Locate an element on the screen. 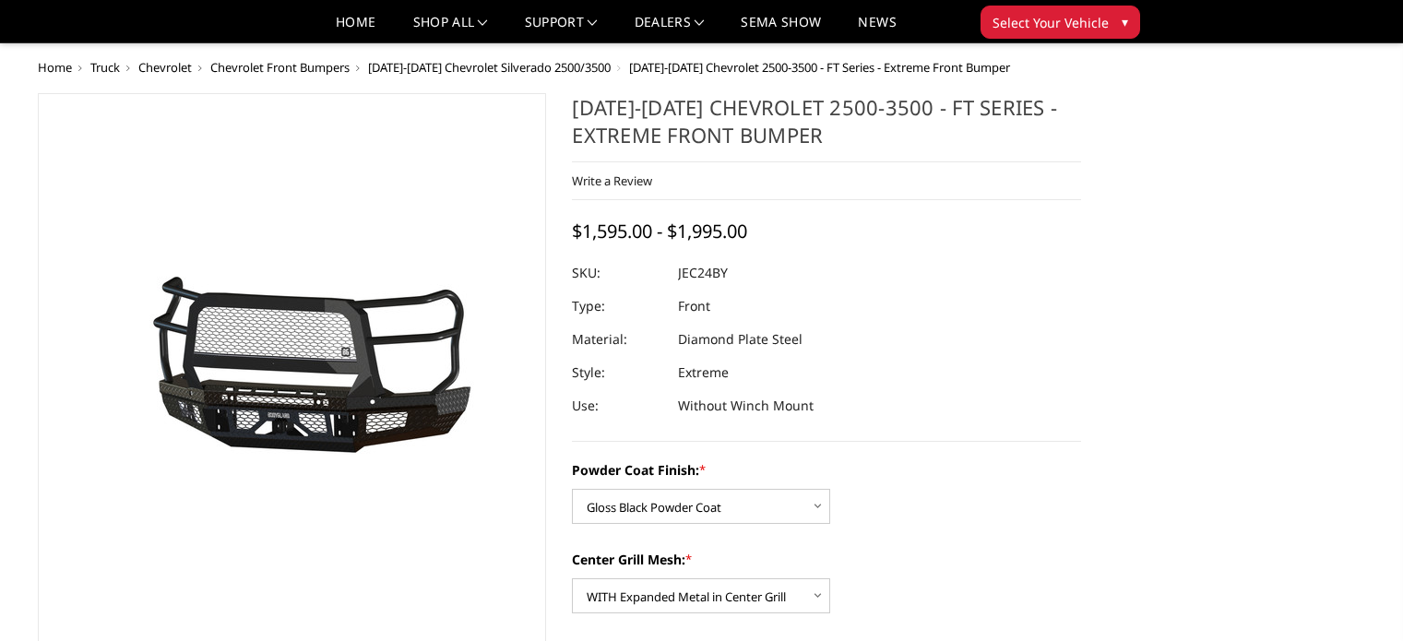 This screenshot has width=1403, height=641. dt: Style: is located at coordinates (618, 373).